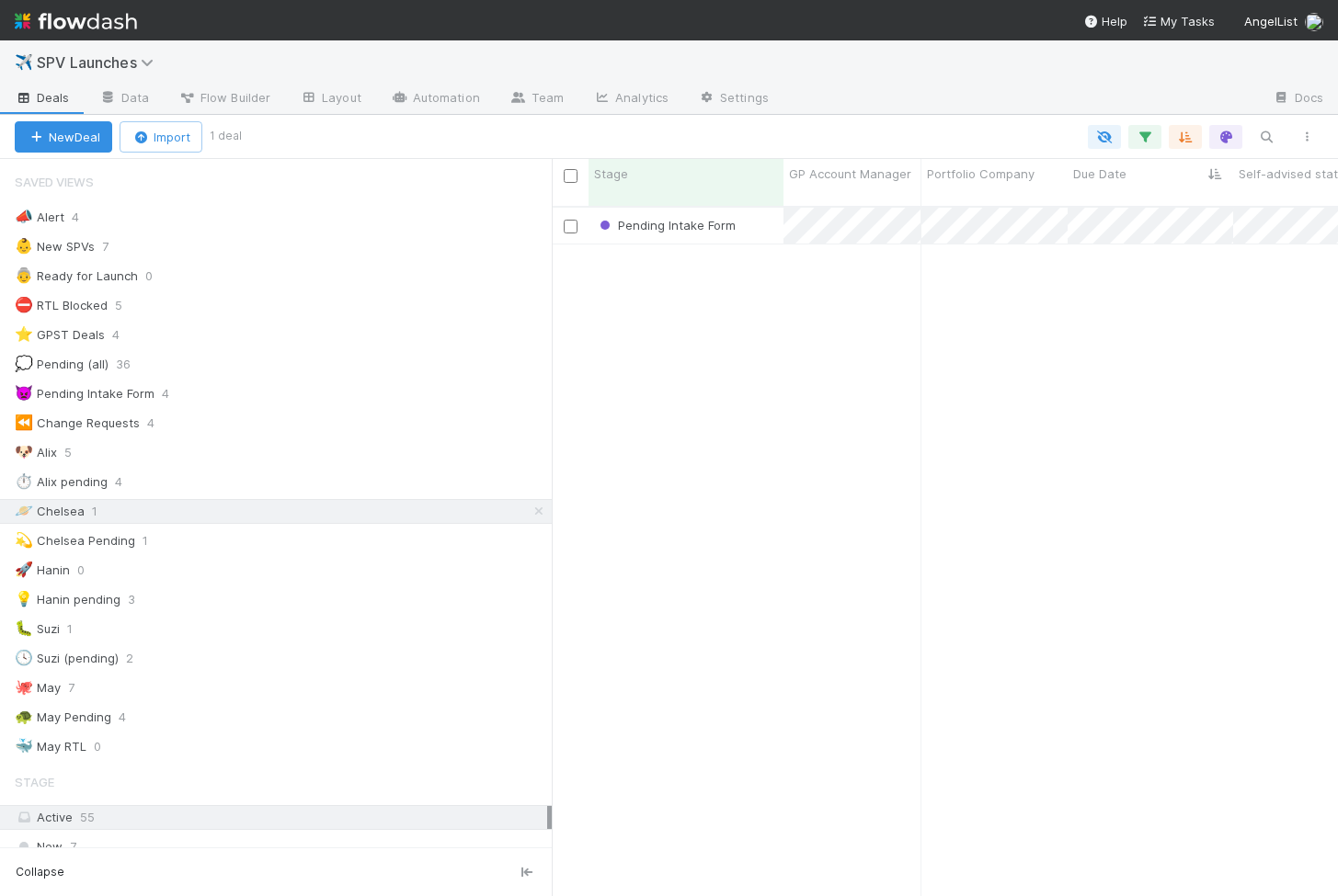  I want to click on div: Alix pending, so click(60, 482).